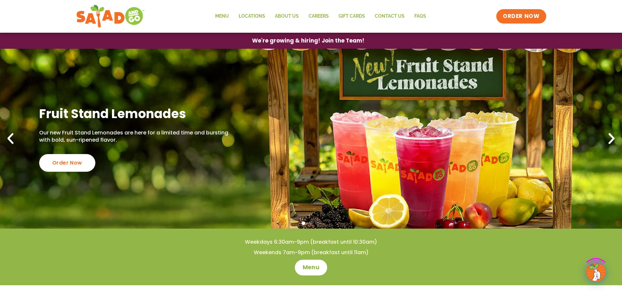 This screenshot has height=298, width=622. I want to click on span: We're growing & hiring! Join the Team!, so click(308, 41).